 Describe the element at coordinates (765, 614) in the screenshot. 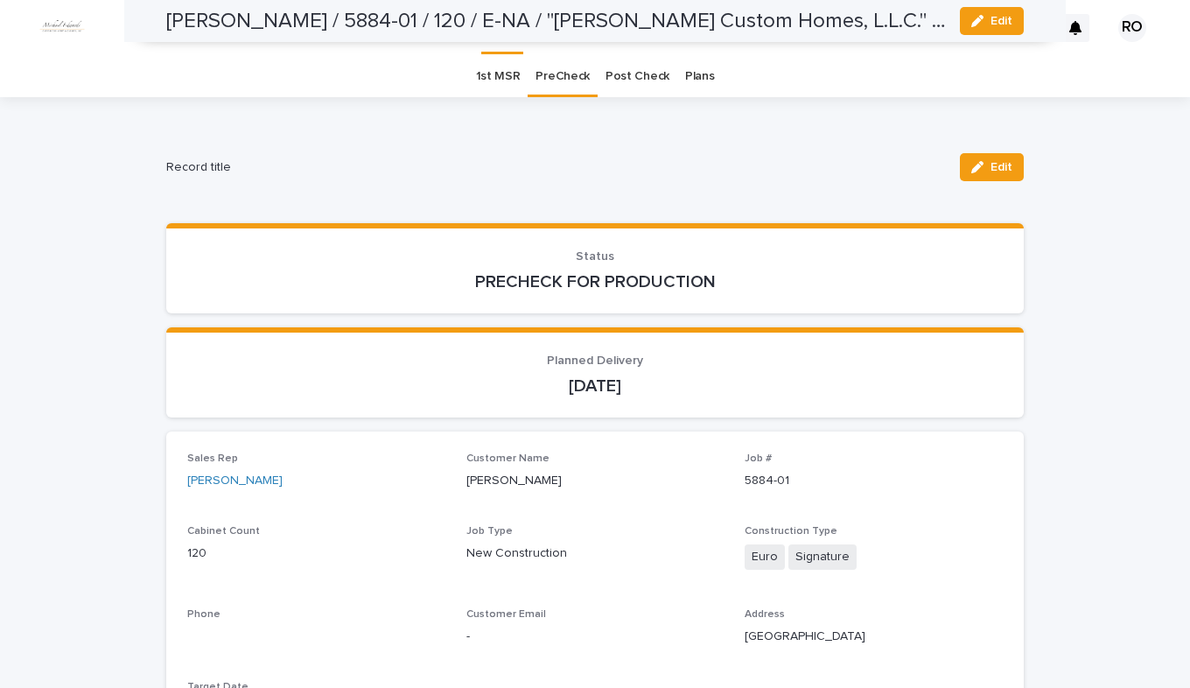

I see `span: Address` at that location.